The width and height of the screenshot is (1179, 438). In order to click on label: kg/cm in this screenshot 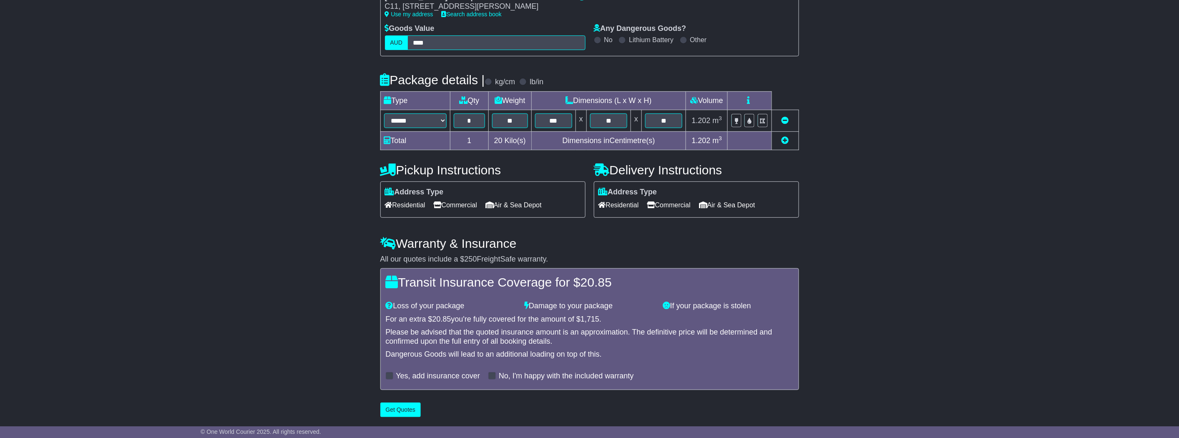, I will do `click(505, 82)`.